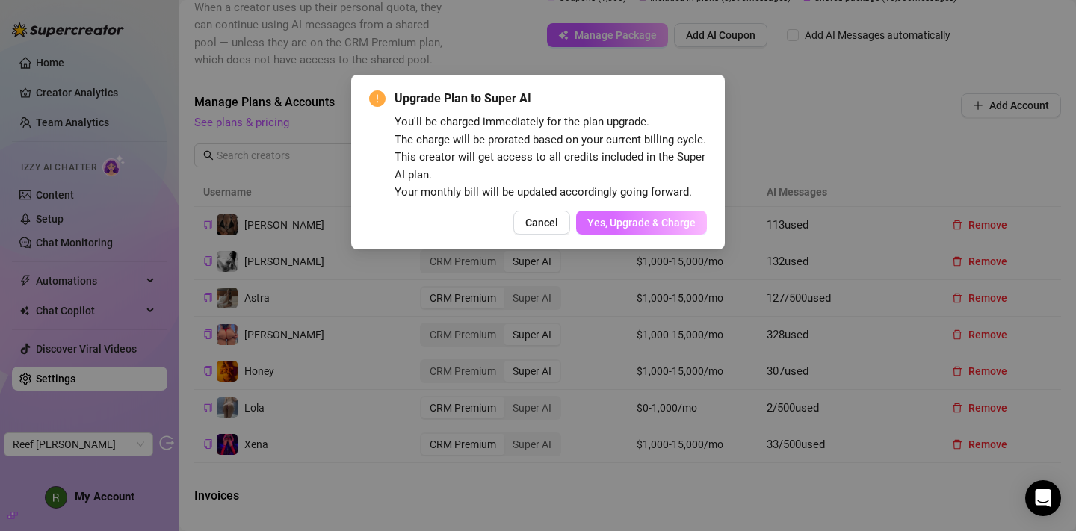 Image resolution: width=1076 pixels, height=531 pixels. Describe the element at coordinates (550, 99) in the screenshot. I see `span: Upgrade Plan to Super AI` at that location.